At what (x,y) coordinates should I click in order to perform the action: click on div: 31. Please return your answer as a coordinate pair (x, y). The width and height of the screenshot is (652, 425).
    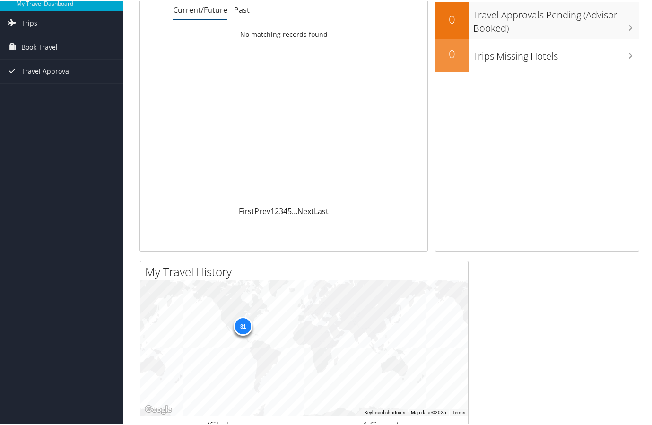
    Looking at the image, I should click on (243, 325).